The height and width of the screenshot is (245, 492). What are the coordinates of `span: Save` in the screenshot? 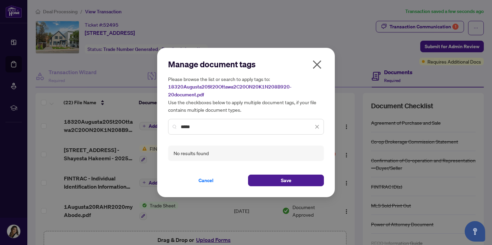 It's located at (286, 180).